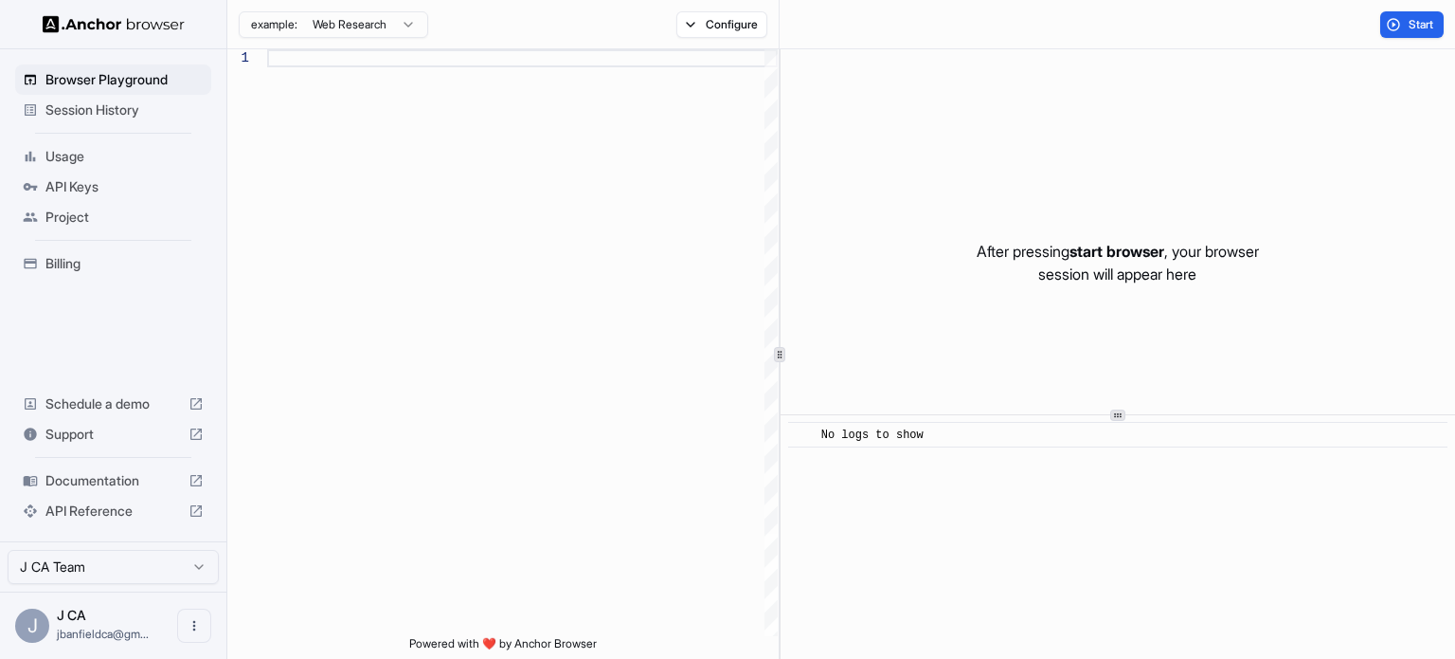 The height and width of the screenshot is (659, 1455). I want to click on span: start browser, so click(1117, 251).